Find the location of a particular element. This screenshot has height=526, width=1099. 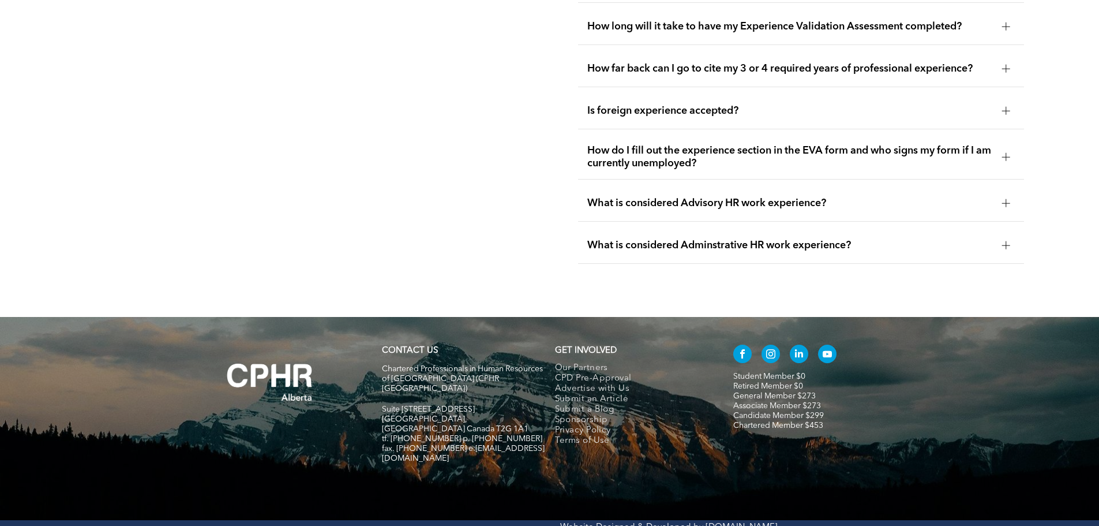

span: GET INVOLVED is located at coordinates (586, 350).